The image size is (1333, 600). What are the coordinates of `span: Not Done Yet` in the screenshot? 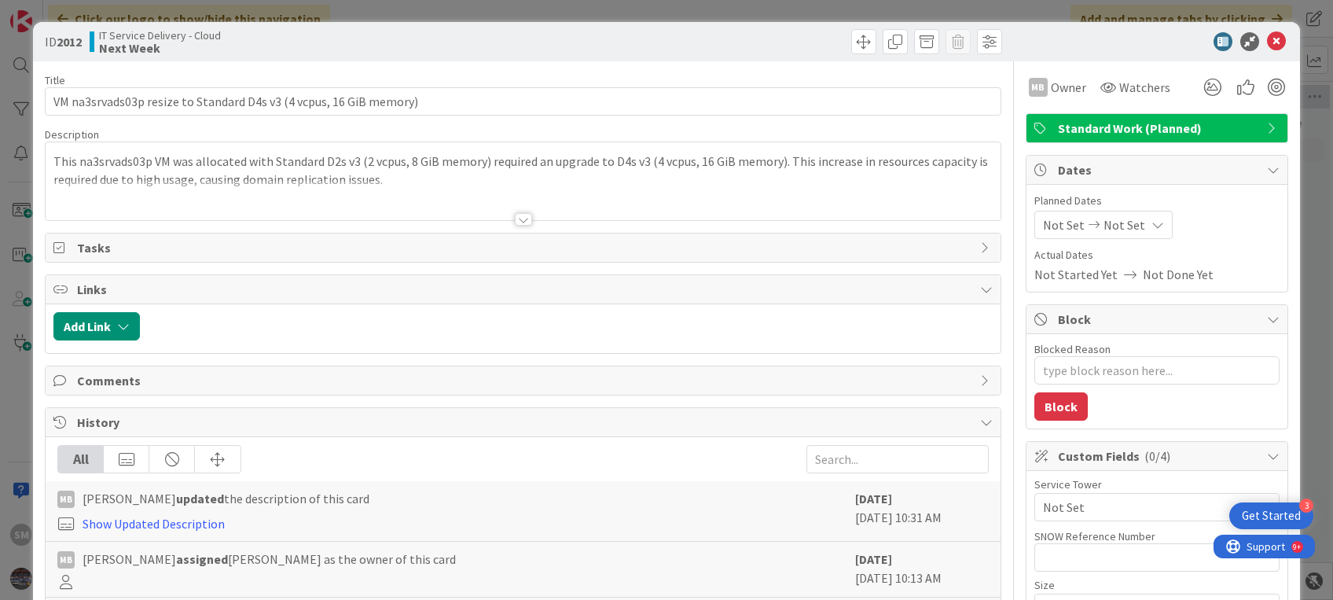 It's located at (1178, 274).